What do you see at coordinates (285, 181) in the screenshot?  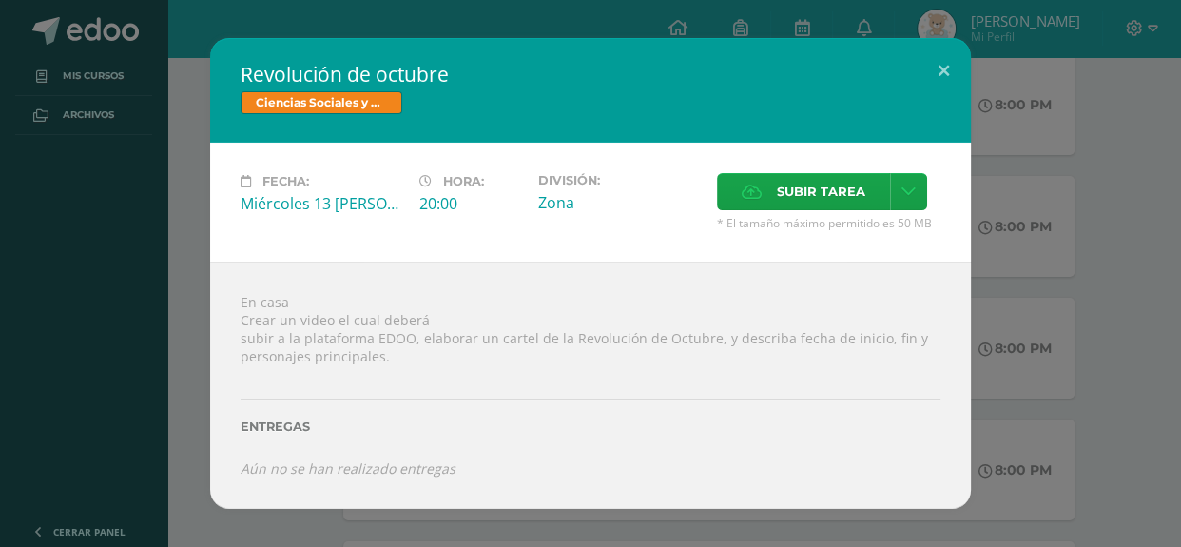 I see `span: Fecha:` at bounding box center [285, 181].